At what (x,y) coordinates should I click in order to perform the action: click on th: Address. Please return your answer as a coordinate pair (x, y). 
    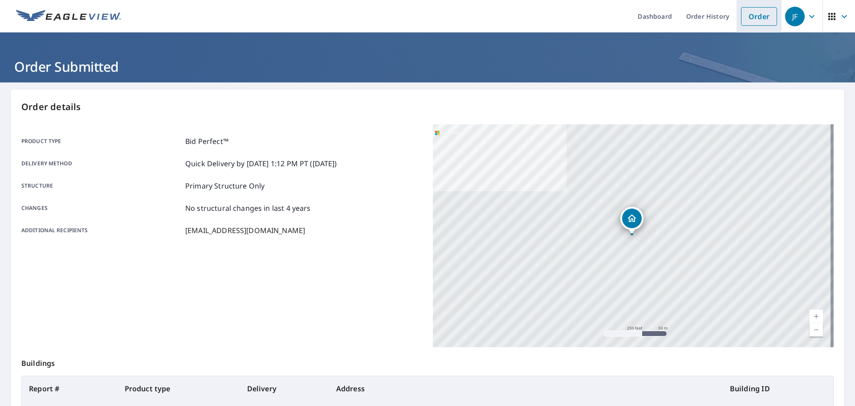
    Looking at the image, I should click on (526, 388).